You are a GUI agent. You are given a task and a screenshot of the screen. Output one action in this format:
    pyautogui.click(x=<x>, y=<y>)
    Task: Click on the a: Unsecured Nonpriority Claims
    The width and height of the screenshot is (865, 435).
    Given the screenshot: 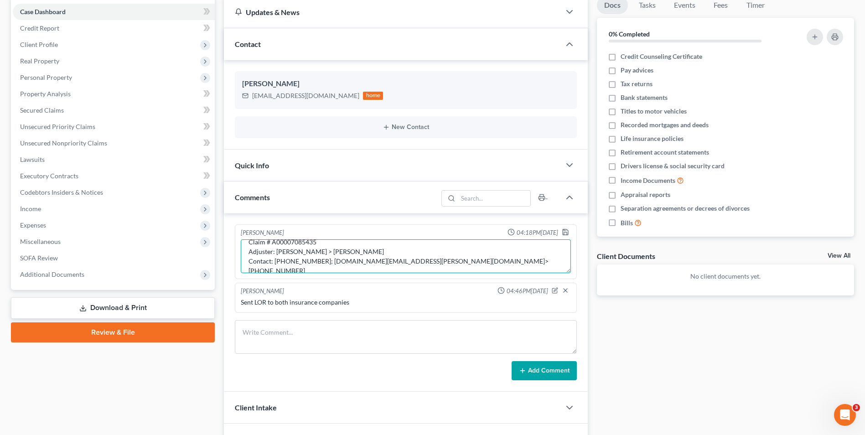 What is the action you would take?
    pyautogui.click(x=114, y=143)
    